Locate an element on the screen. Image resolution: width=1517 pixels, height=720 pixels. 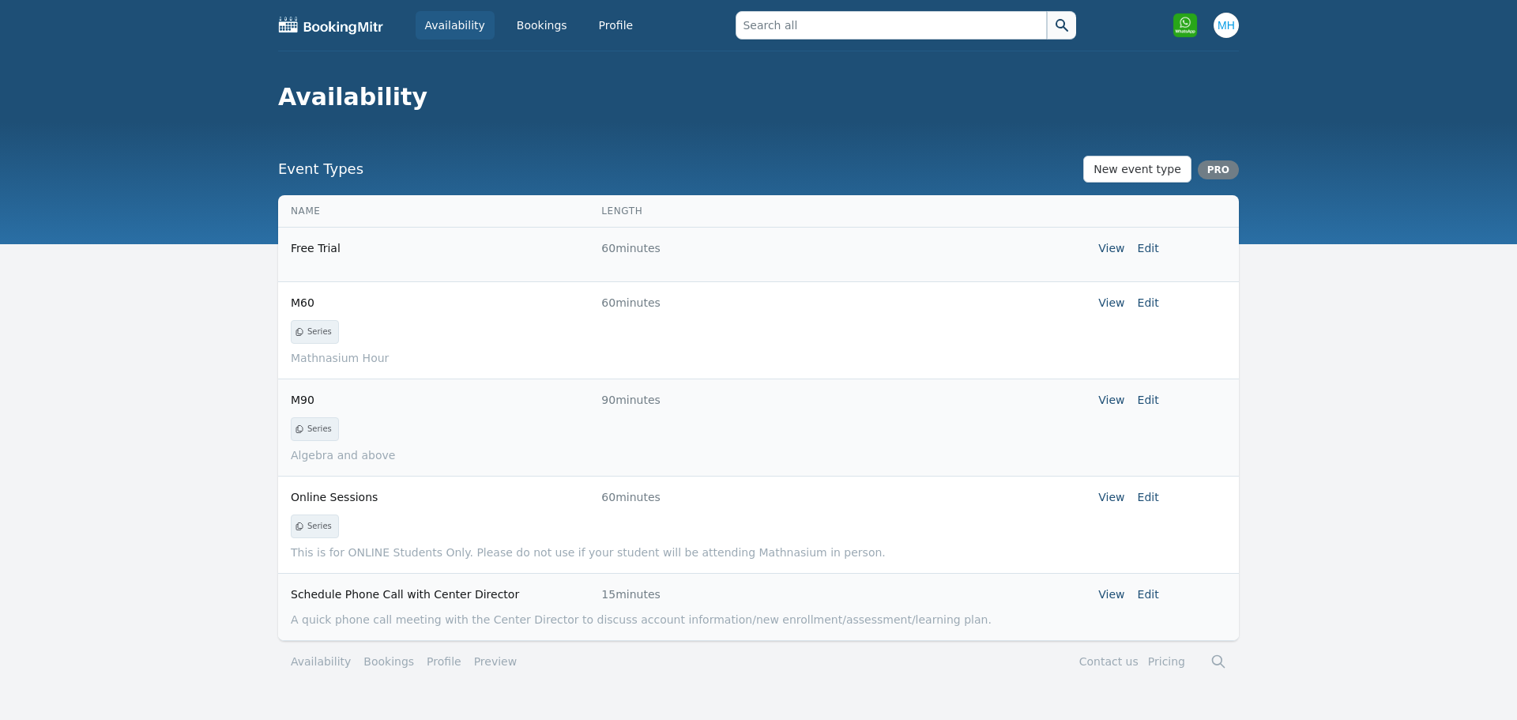
td: 15 minutes is located at coordinates (718, 594).